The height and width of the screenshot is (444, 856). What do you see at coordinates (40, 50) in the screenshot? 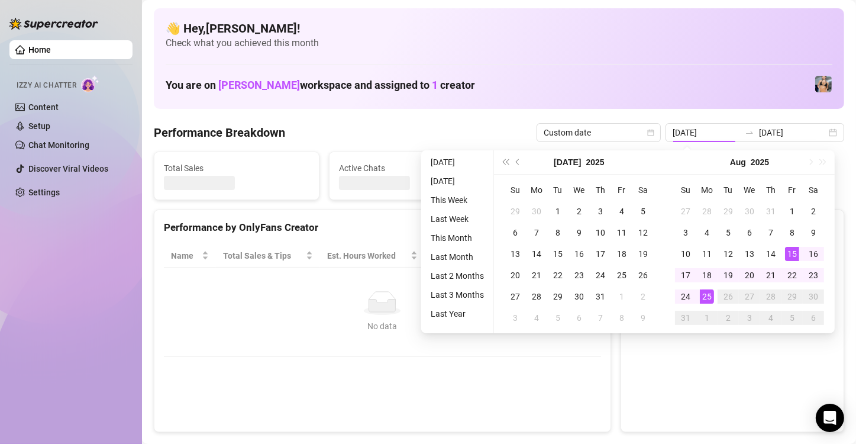
I see `a: Home` at bounding box center [40, 50].